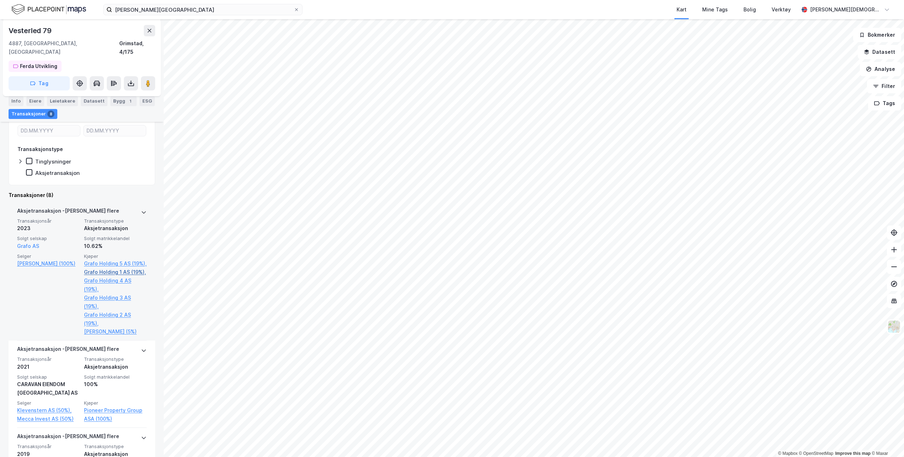 The width and height of the screenshot is (904, 457). Describe the element at coordinates (884, 86) in the screenshot. I see `button: Filter` at that location.